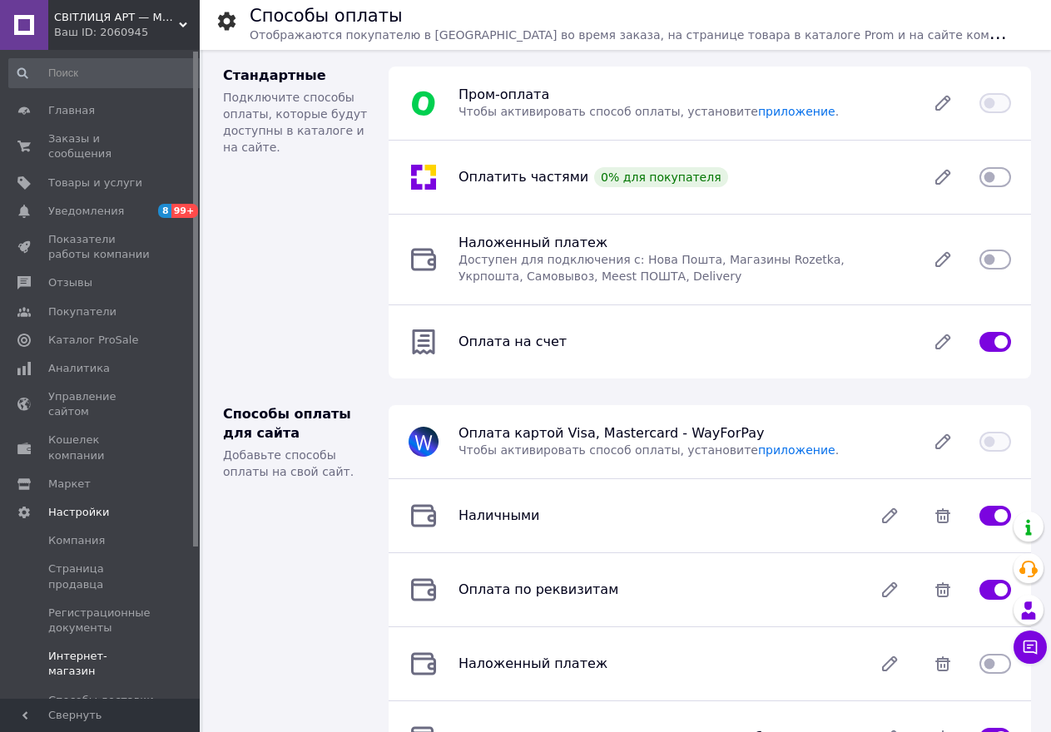  What do you see at coordinates (503, 94) in the screenshot?
I see `span: Пром-оплата` at bounding box center [503, 94].